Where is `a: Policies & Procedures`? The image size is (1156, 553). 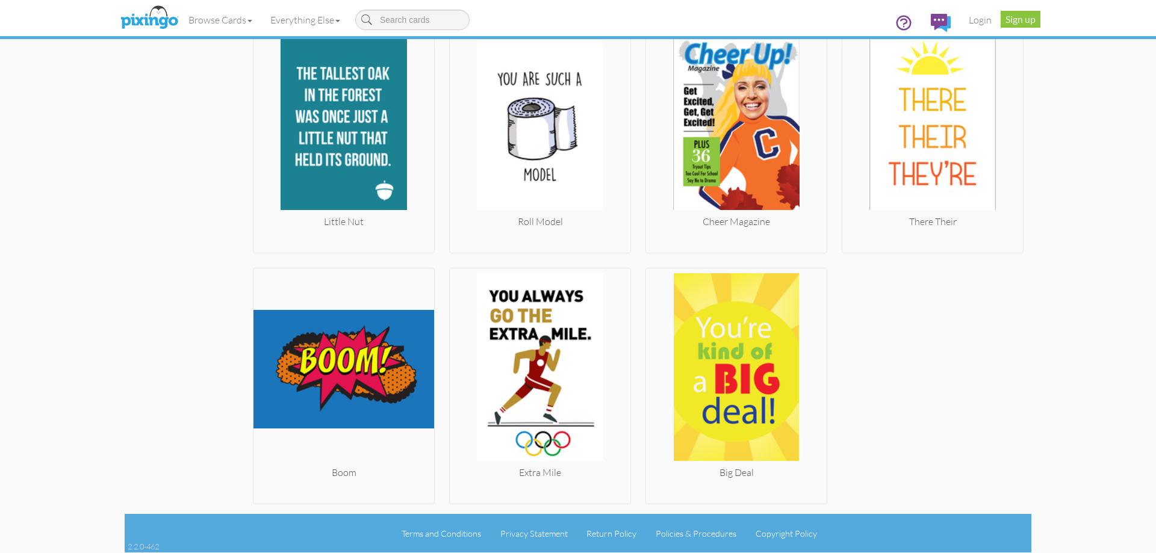 a: Policies & Procedures is located at coordinates (696, 534).